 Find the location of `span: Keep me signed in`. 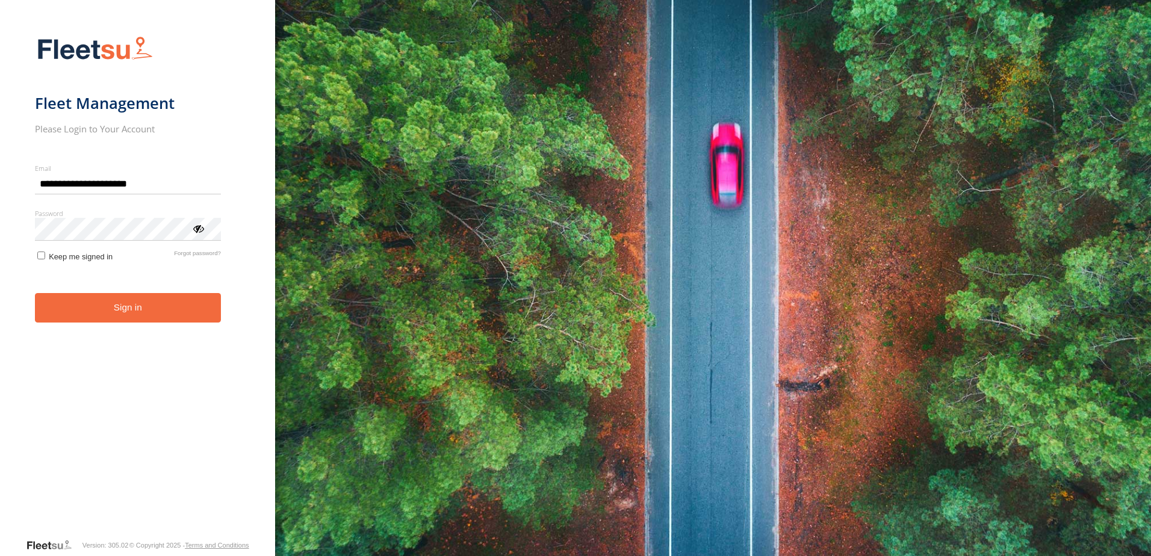

span: Keep me signed in is located at coordinates (81, 256).